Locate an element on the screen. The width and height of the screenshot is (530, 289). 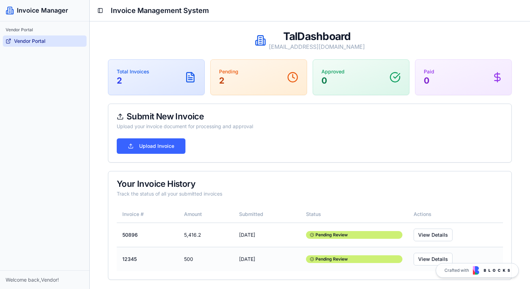
th: Status is located at coordinates (354, 214).